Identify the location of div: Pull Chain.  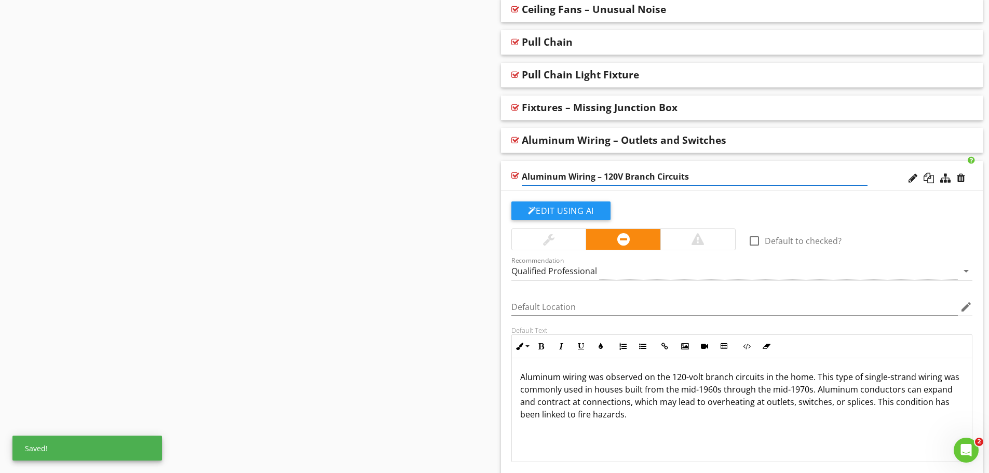
(547, 42).